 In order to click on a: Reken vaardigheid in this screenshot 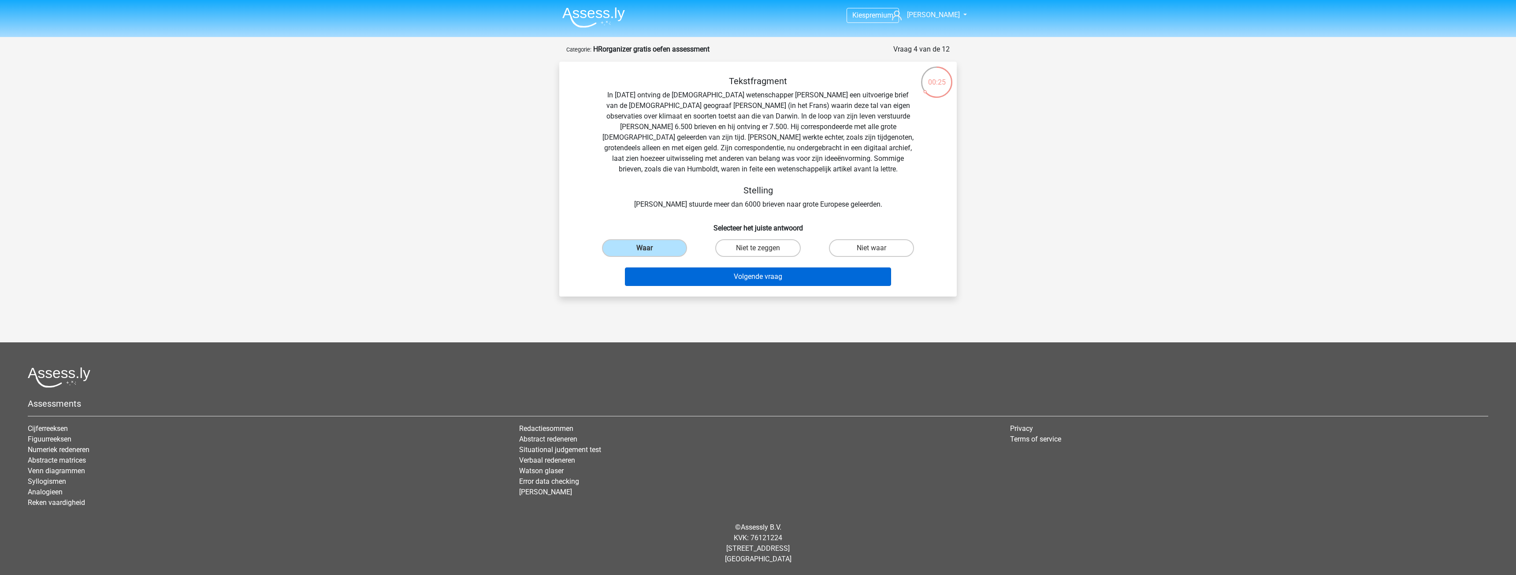, I will do `click(56, 502)`.